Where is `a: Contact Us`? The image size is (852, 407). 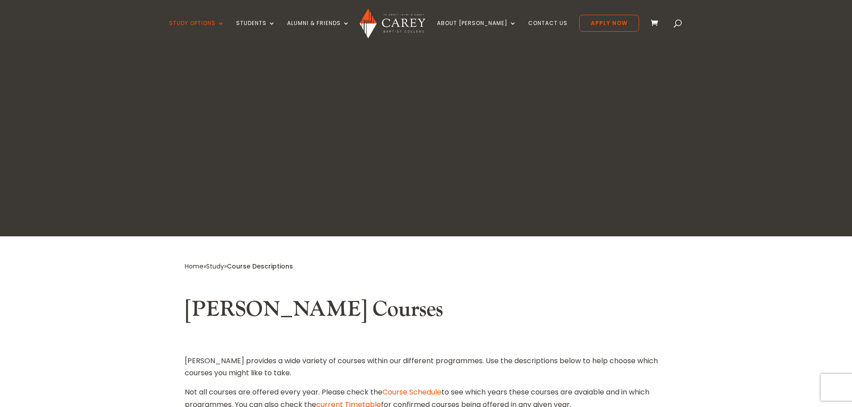
a: Contact Us is located at coordinates (548, 30).